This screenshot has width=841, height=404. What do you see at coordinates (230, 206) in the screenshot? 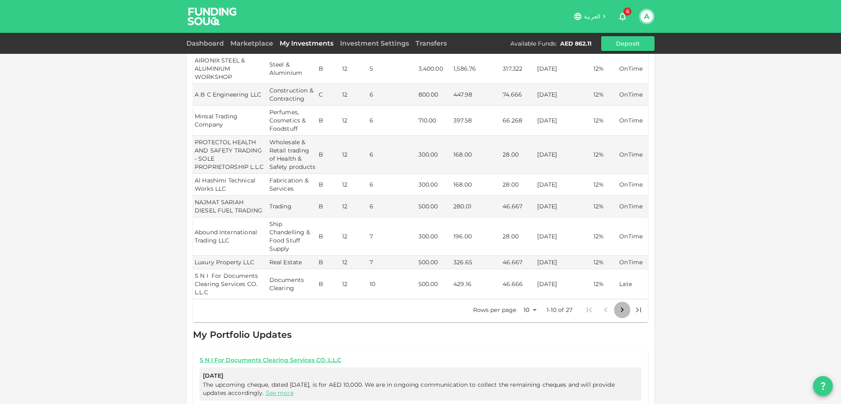
I see `td: NAJMAT SARIAH DIESEL FUEL TRADING` at bounding box center [230, 206].